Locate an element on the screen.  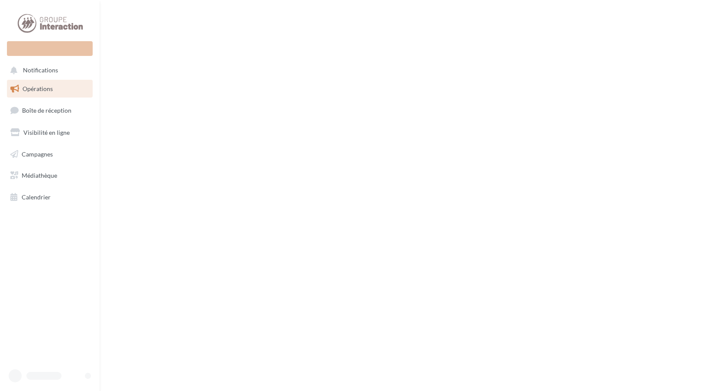
div: Nouvelle campagne is located at coordinates (50, 49).